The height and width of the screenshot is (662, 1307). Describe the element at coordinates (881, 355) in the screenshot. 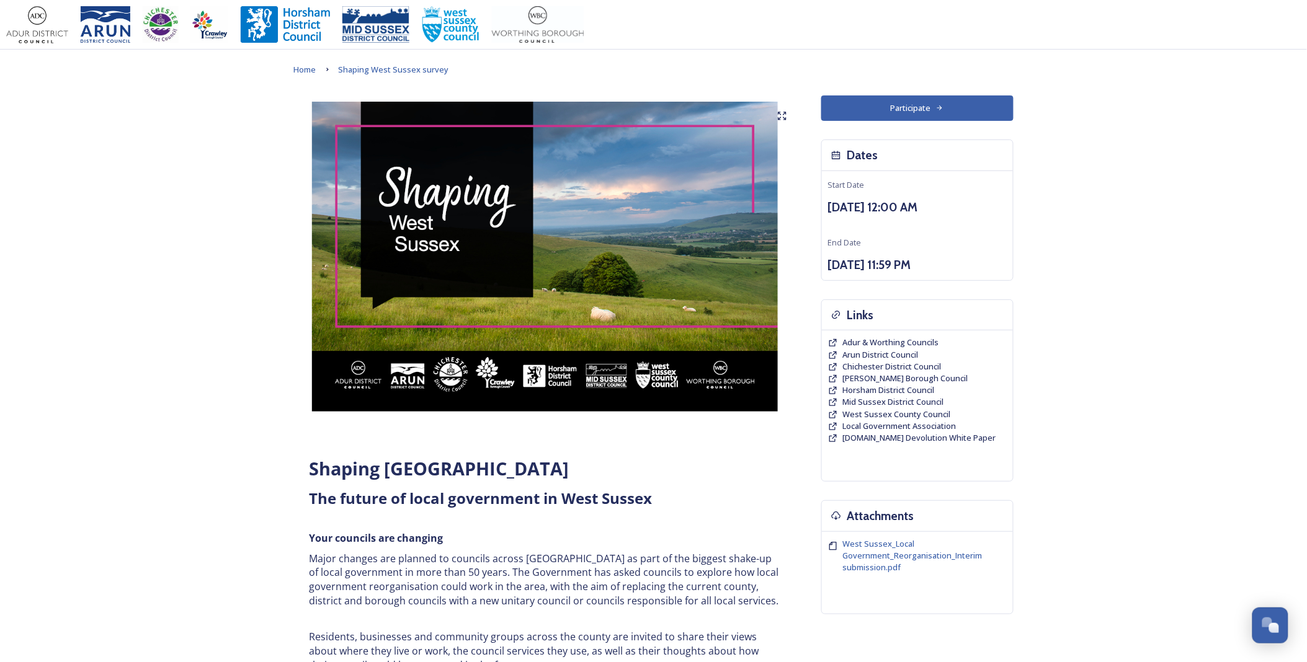

I see `span: Arun District Council` at that location.